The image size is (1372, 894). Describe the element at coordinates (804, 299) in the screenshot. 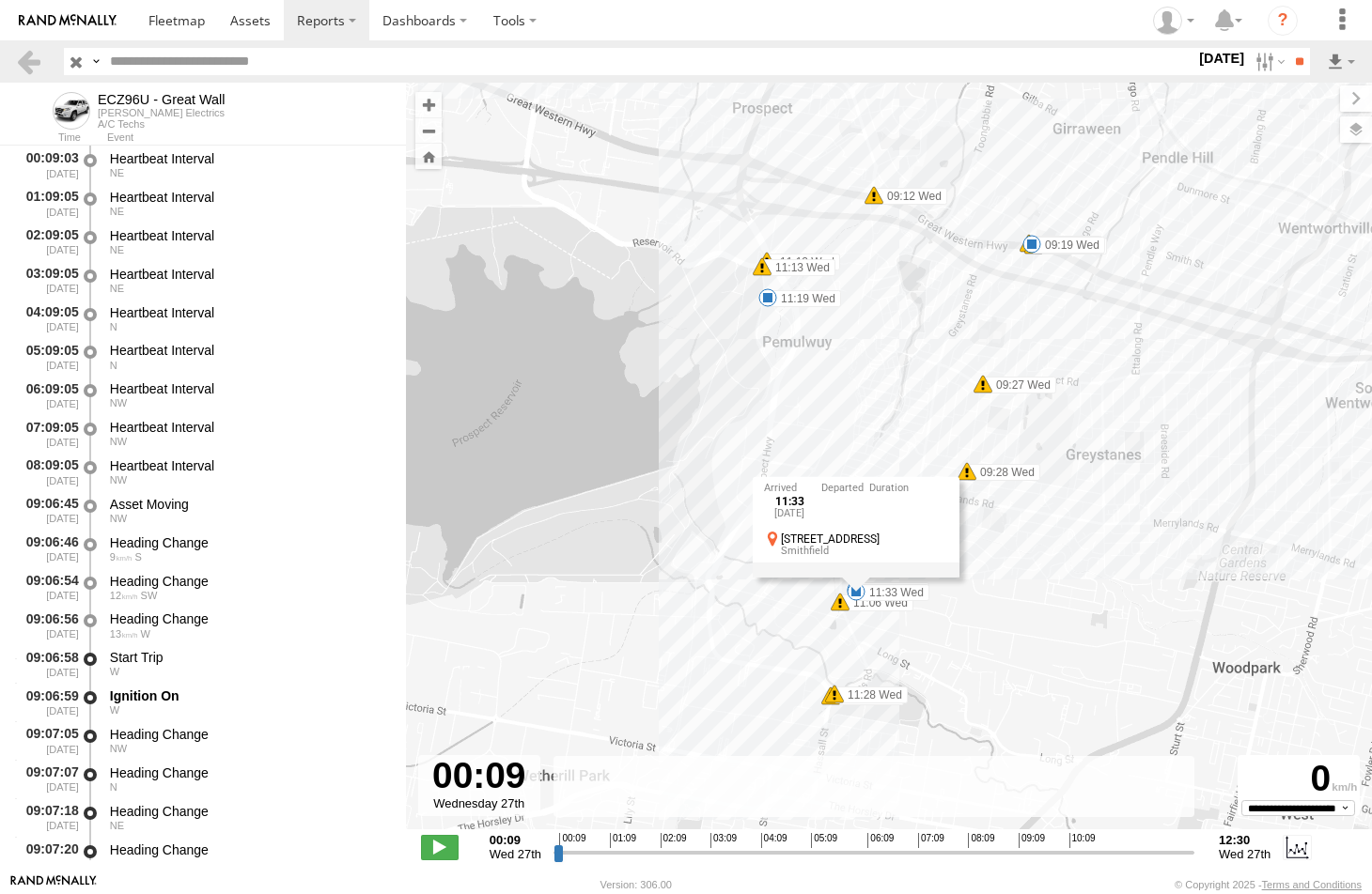

I see `label: 11:19 Wed` at that location.